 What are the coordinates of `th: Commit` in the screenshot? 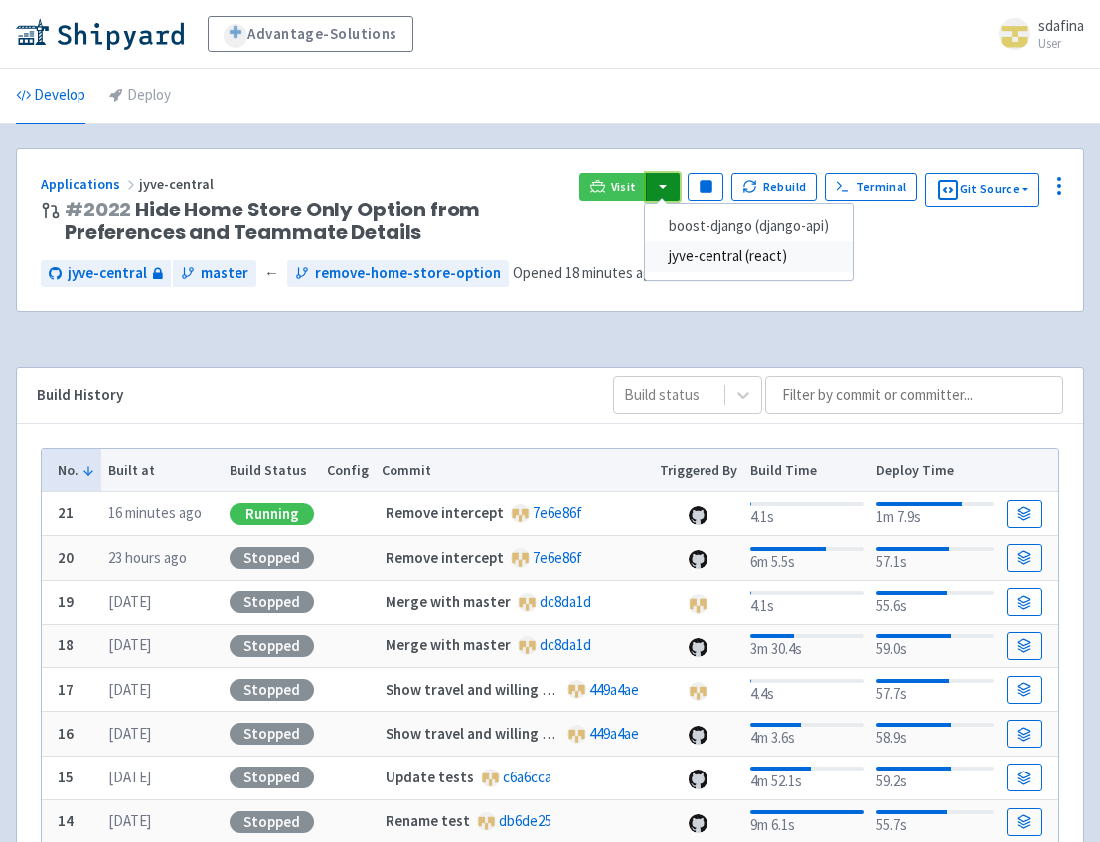 It's located at (514, 471).